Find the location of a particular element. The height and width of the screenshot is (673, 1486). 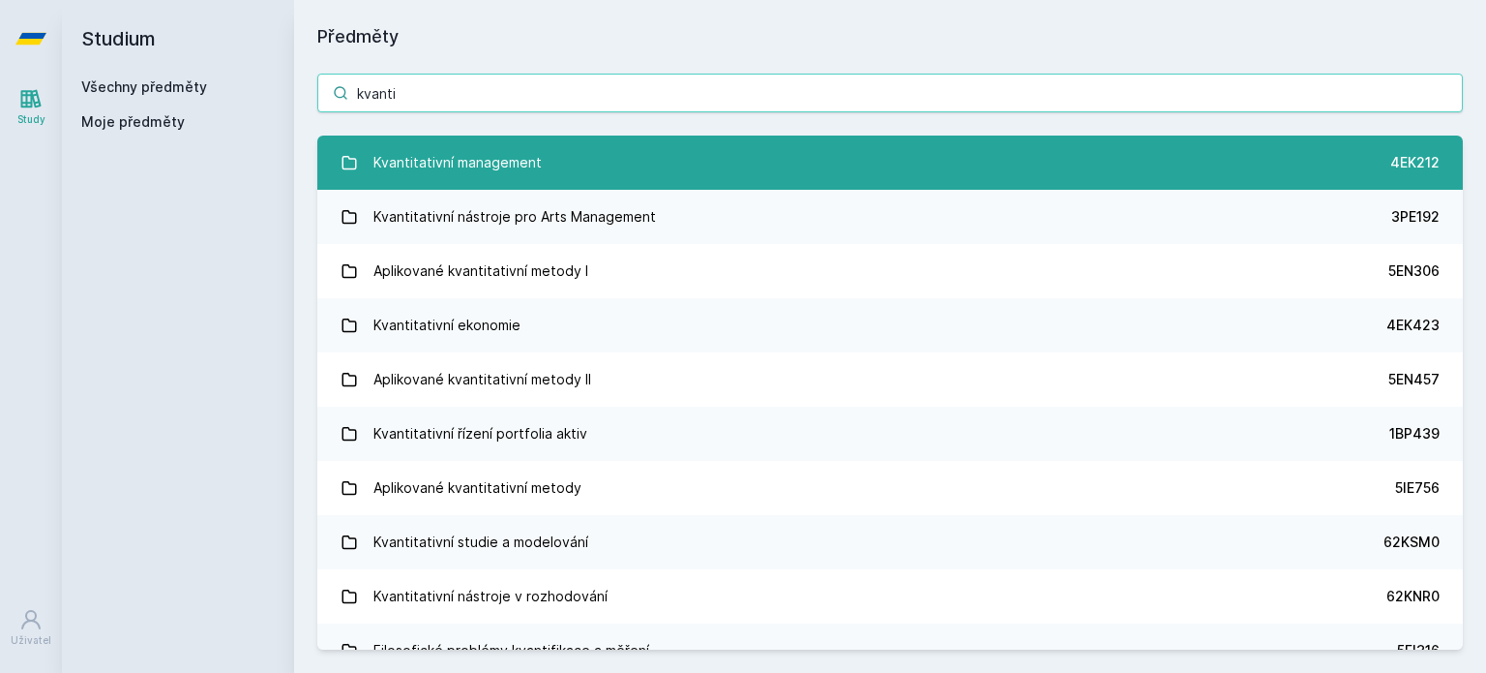

div: 3PE192 is located at coordinates (1416, 217).